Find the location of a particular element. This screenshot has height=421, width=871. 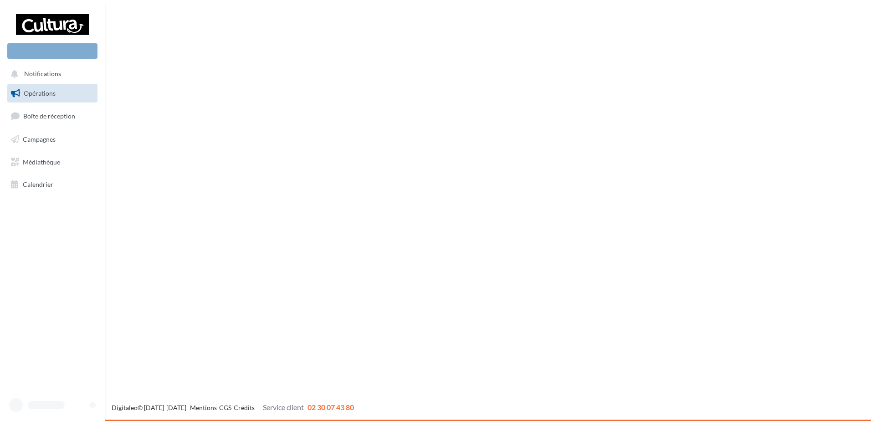

span: Service client is located at coordinates (284, 407).